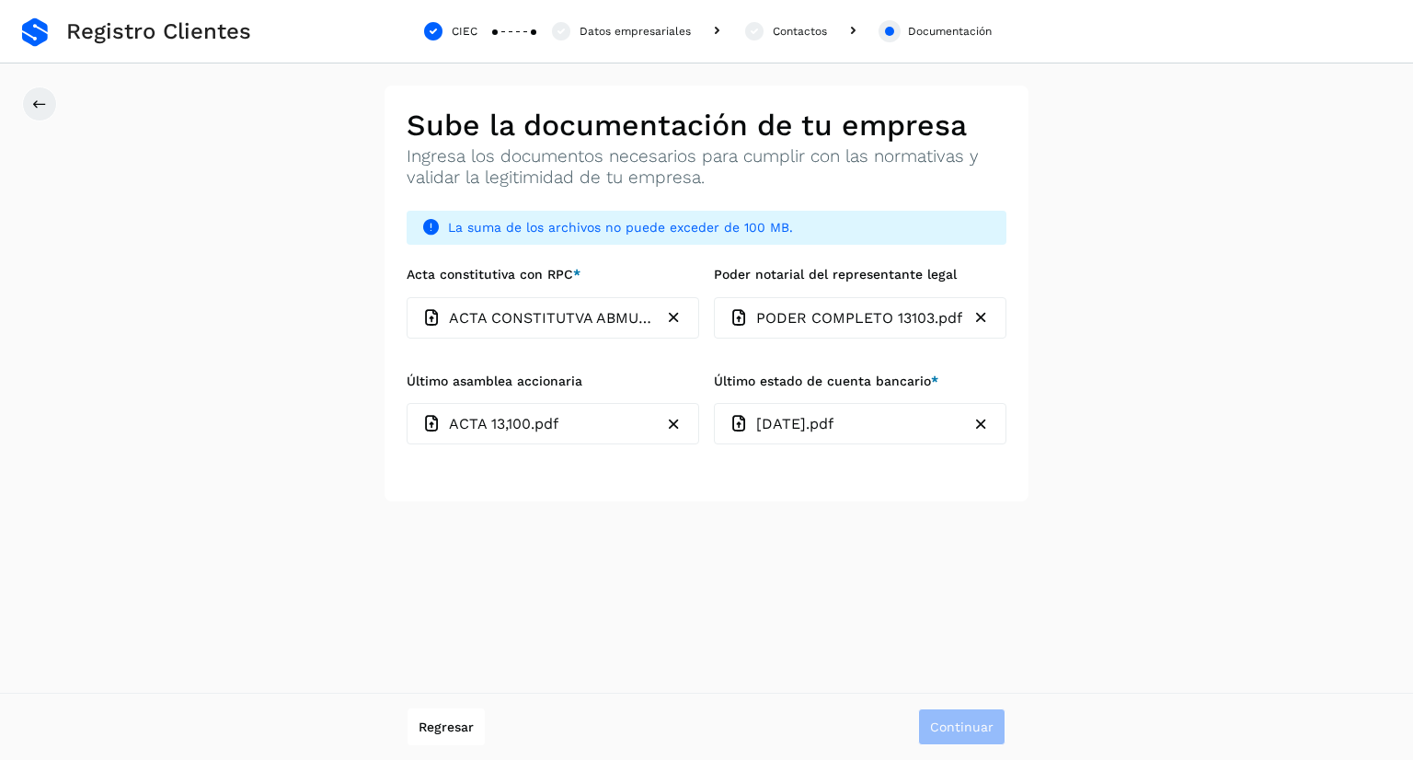 This screenshot has height=760, width=1413. I want to click on p: ACTA 13,100.pdf, so click(503, 423).